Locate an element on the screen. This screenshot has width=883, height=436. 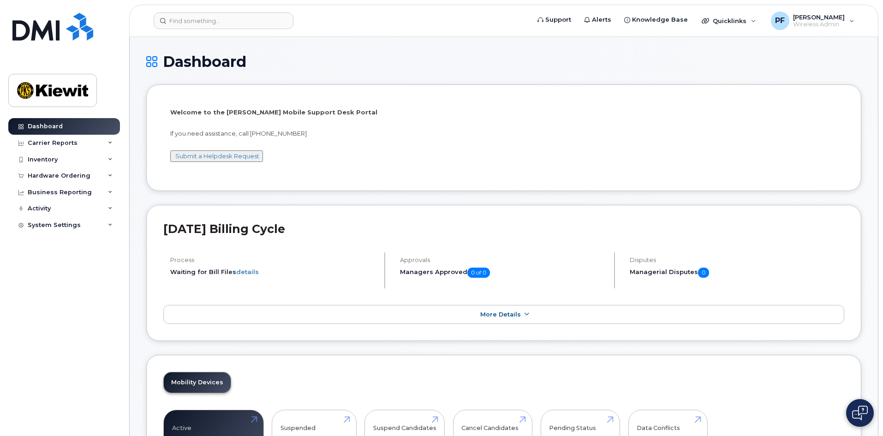
img: Open chat is located at coordinates (860, 413).